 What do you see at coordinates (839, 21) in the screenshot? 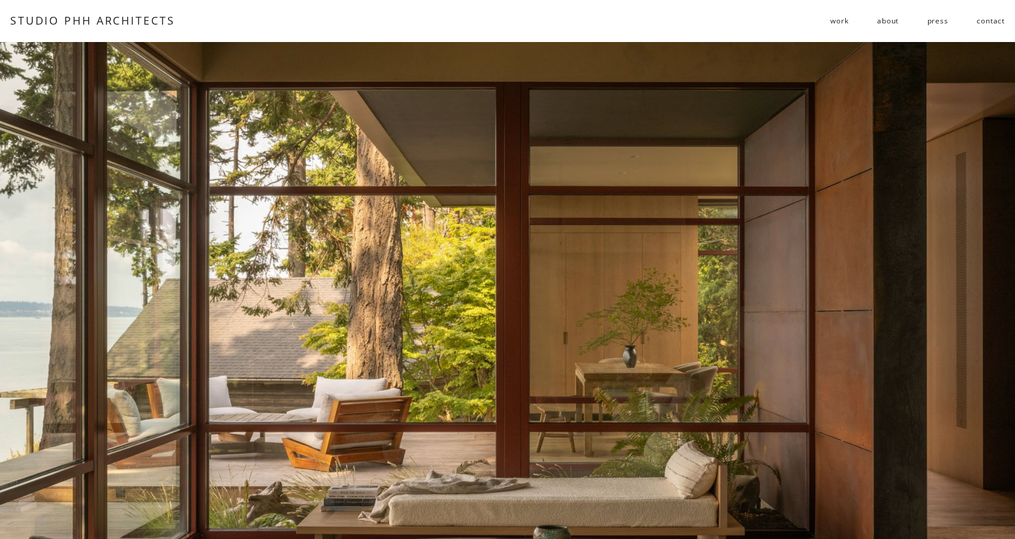
I see `a: folder dropdown` at bounding box center [839, 21].